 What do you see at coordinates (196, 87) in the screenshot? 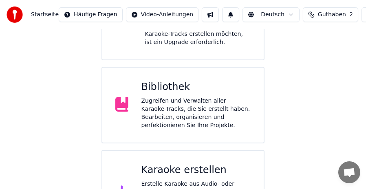
I see `div: Bibliothek` at bounding box center [196, 87].